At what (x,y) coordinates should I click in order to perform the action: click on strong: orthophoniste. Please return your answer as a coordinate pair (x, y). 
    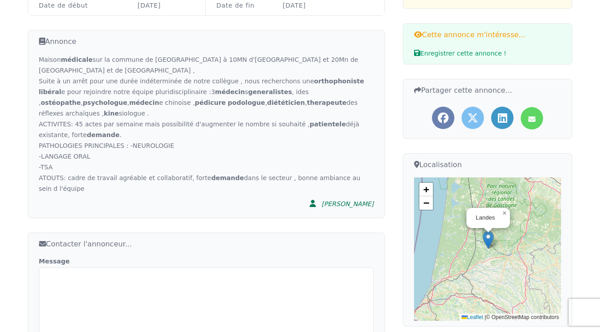
    Looking at the image, I should click on (339, 81).